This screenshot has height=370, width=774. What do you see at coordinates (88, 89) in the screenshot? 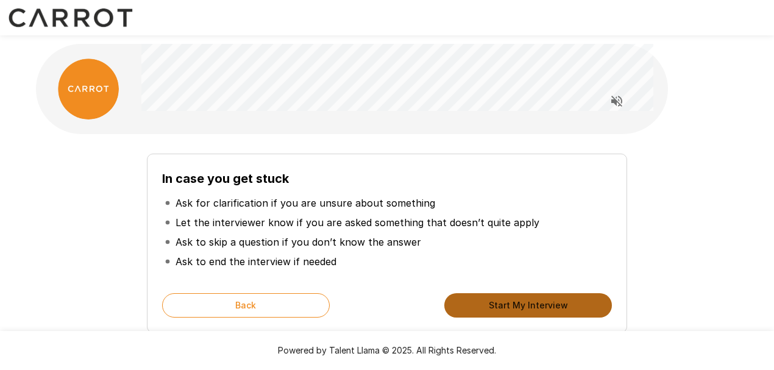
I see `img: carrot_logo.png` at bounding box center [88, 89].